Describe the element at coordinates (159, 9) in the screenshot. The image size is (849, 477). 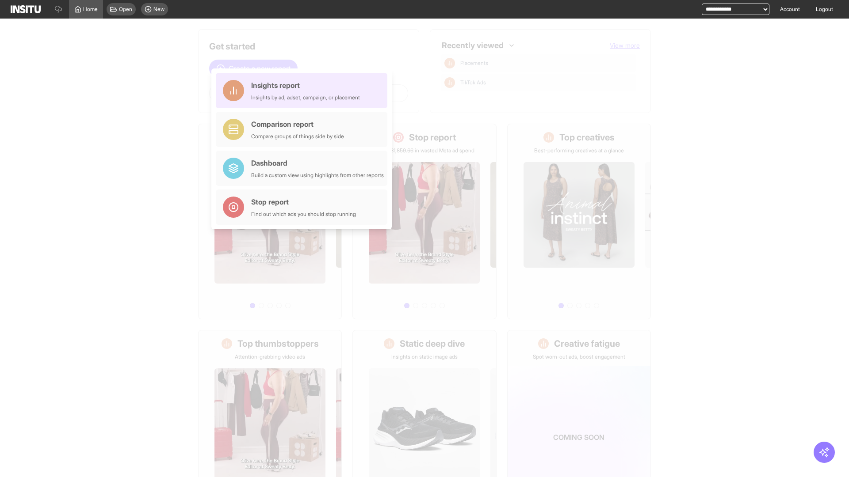
I see `span: New` at that location.